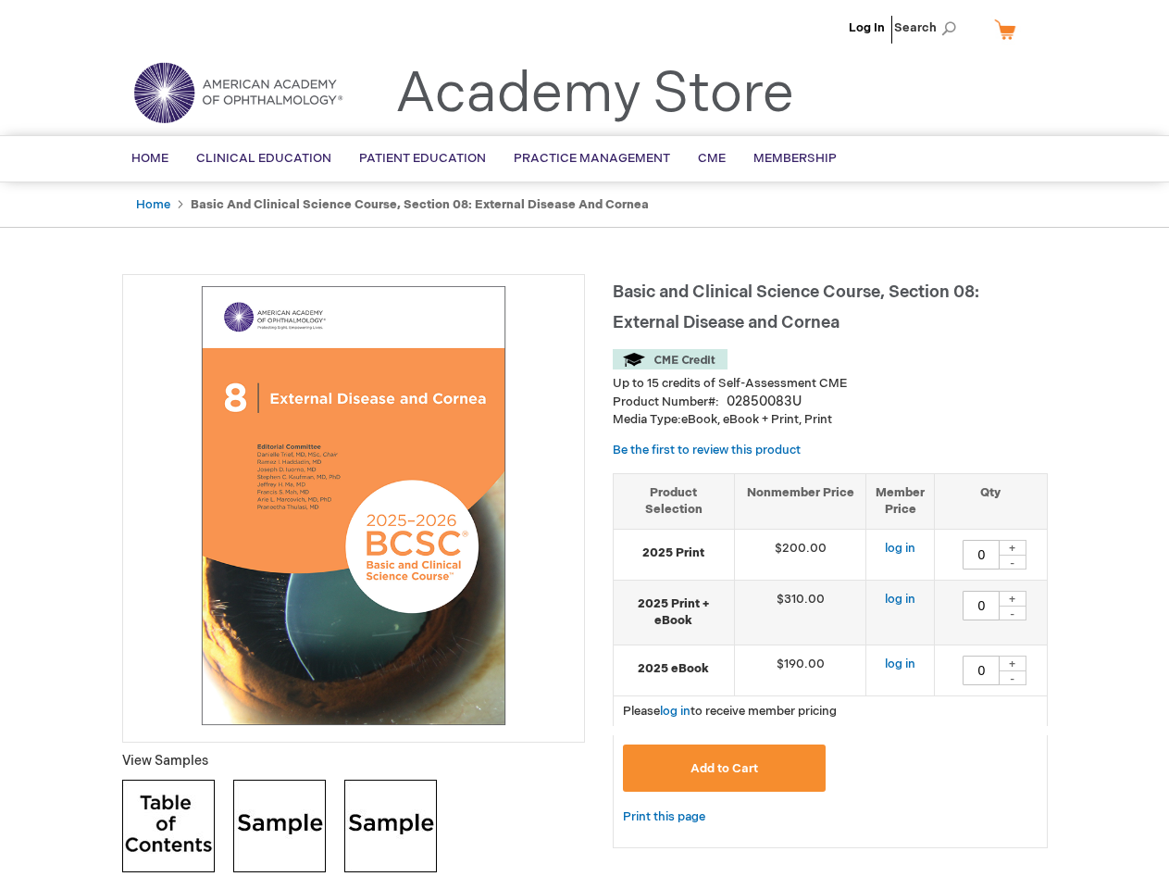  I want to click on img: Basic and Clinical Science Course, Section 08: External Disease and Cornea, so click(354, 505).